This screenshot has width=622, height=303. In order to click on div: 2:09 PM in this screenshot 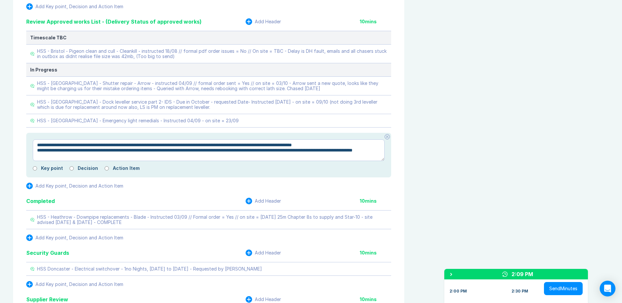, I will do `click(523, 274)`.